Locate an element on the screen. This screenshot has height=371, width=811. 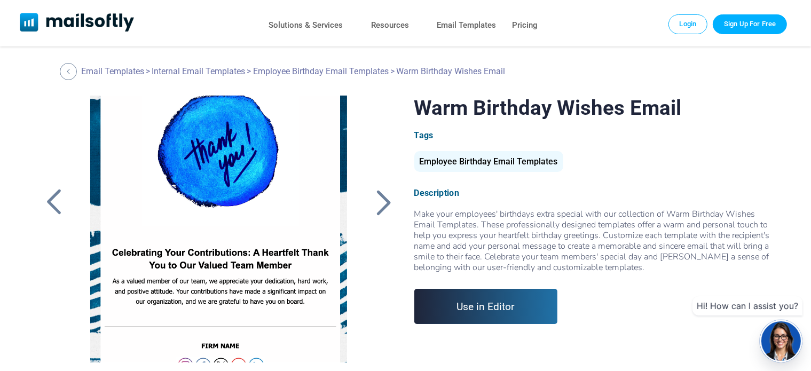
a: Solutions & Services is located at coordinates (306, 25).